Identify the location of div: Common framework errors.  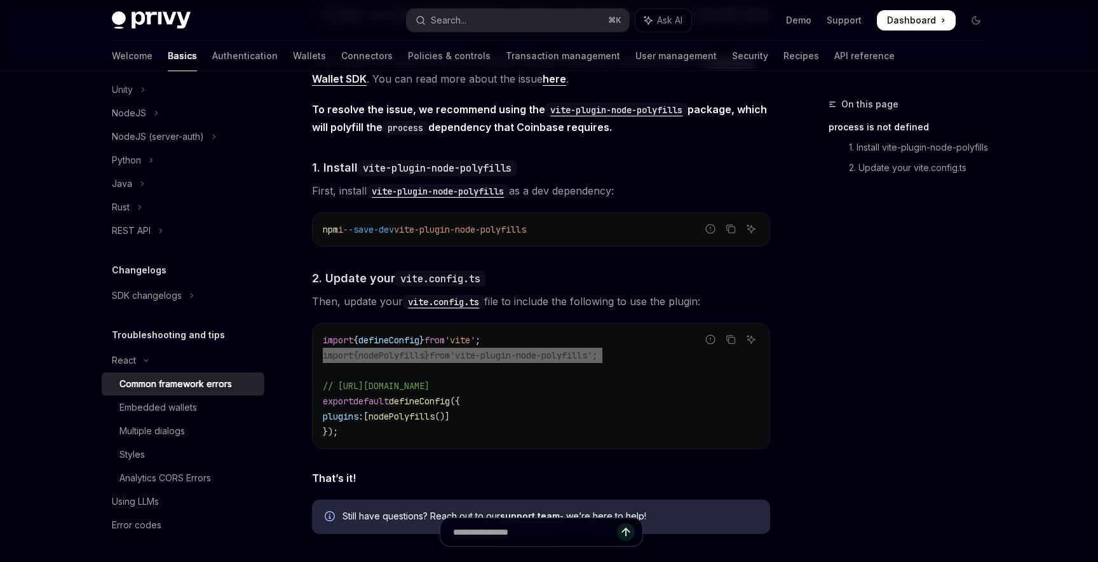
(175, 384).